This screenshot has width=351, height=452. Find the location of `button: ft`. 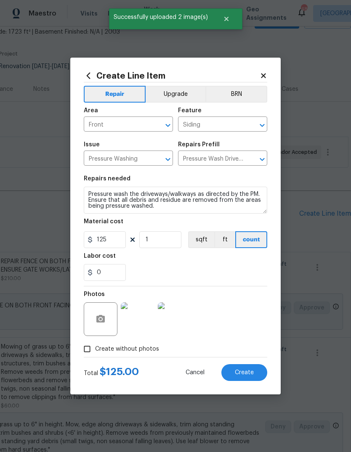

button: ft is located at coordinates (225, 240).